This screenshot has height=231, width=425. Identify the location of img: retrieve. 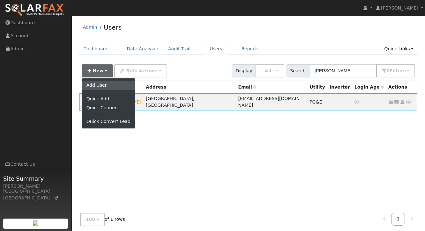
(36, 223).